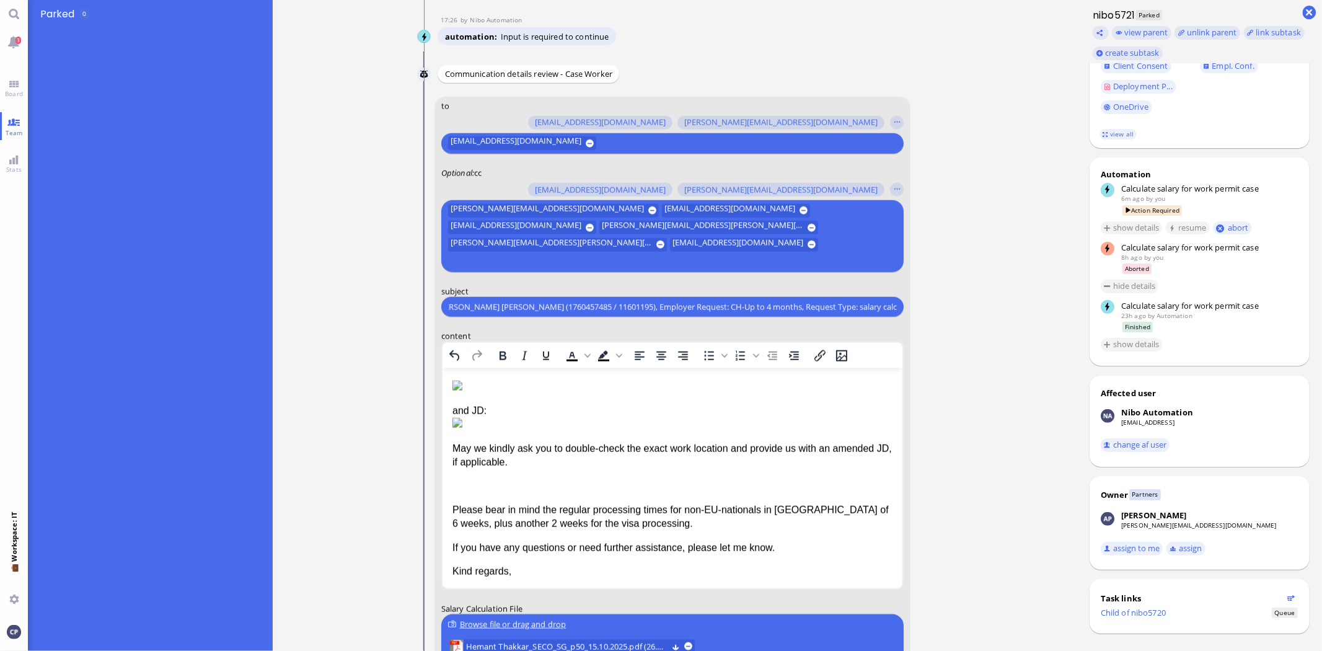 This screenshot has width=1322, height=651. I want to click on span: Empl. Conf., so click(1233, 66).